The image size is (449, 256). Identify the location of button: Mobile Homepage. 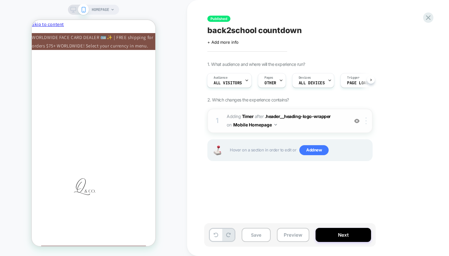
(255, 124).